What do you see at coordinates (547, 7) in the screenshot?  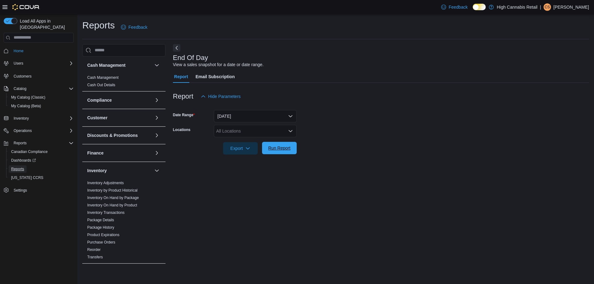 I see `span: CS` at bounding box center [547, 7].